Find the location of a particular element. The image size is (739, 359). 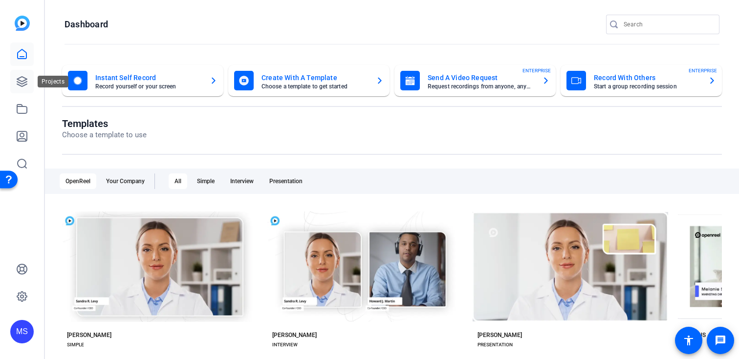

input: Search is located at coordinates (668, 24).